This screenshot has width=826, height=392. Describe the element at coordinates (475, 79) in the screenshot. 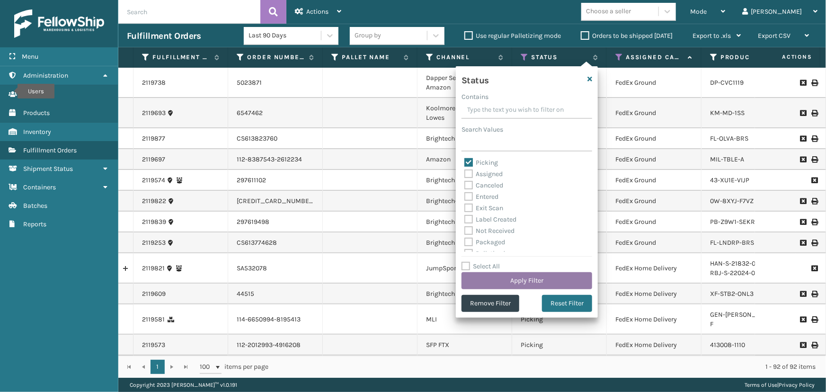

I see `h4: Status` at that location.